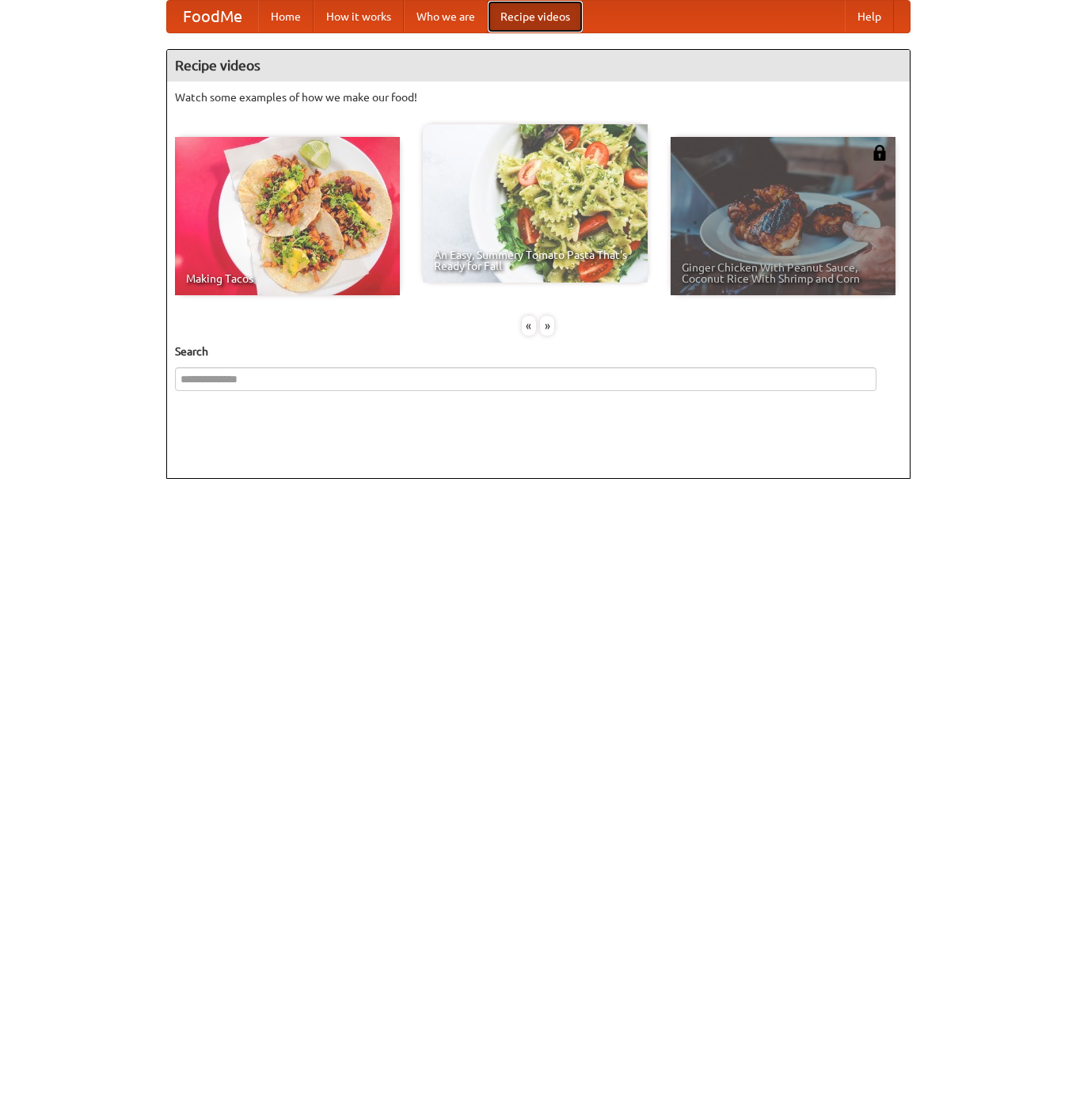 The height and width of the screenshot is (1120, 1076). Describe the element at coordinates (285, 17) in the screenshot. I see `a: Home` at that location.